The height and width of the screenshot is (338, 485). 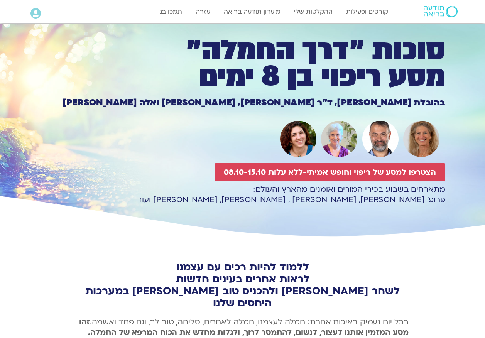 What do you see at coordinates (330, 172) in the screenshot?
I see `a: הצטרפו למסע של ריפוי וחופש אמיתי-ללא עלות 08.10-15.10` at bounding box center [330, 172].